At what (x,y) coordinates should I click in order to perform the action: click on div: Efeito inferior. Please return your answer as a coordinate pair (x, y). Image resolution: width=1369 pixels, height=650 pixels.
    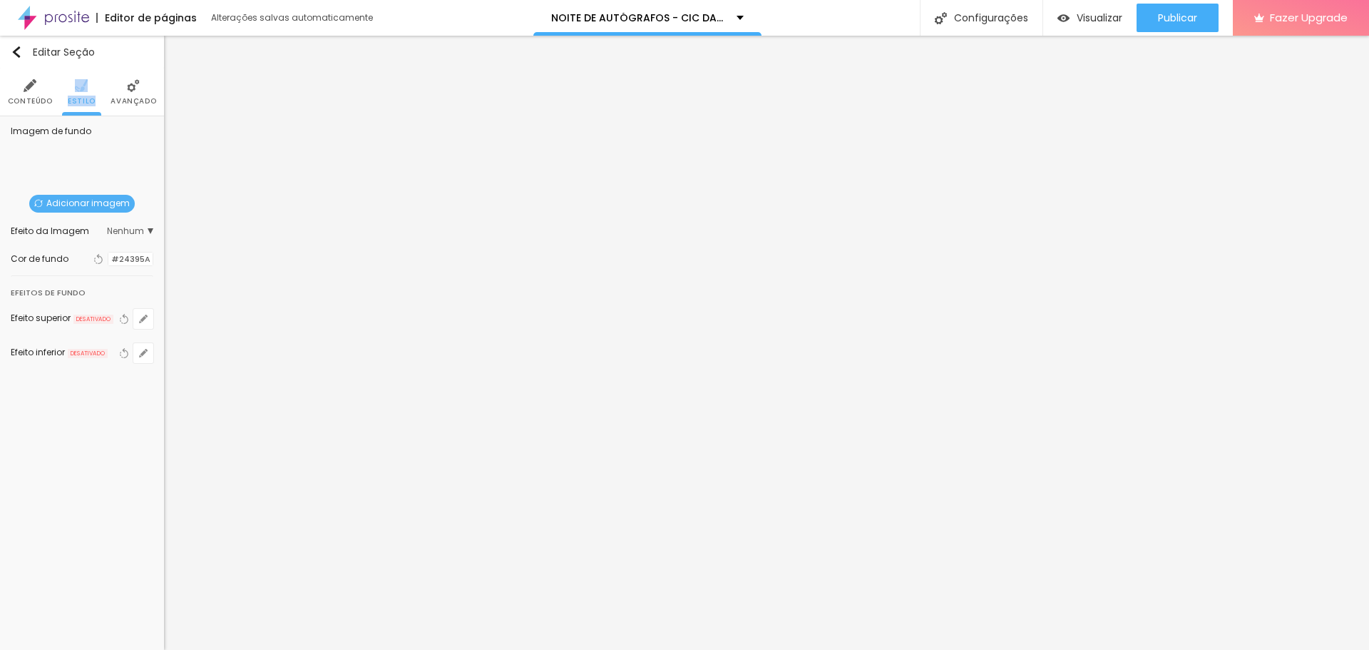
    Looking at the image, I should click on (38, 352).